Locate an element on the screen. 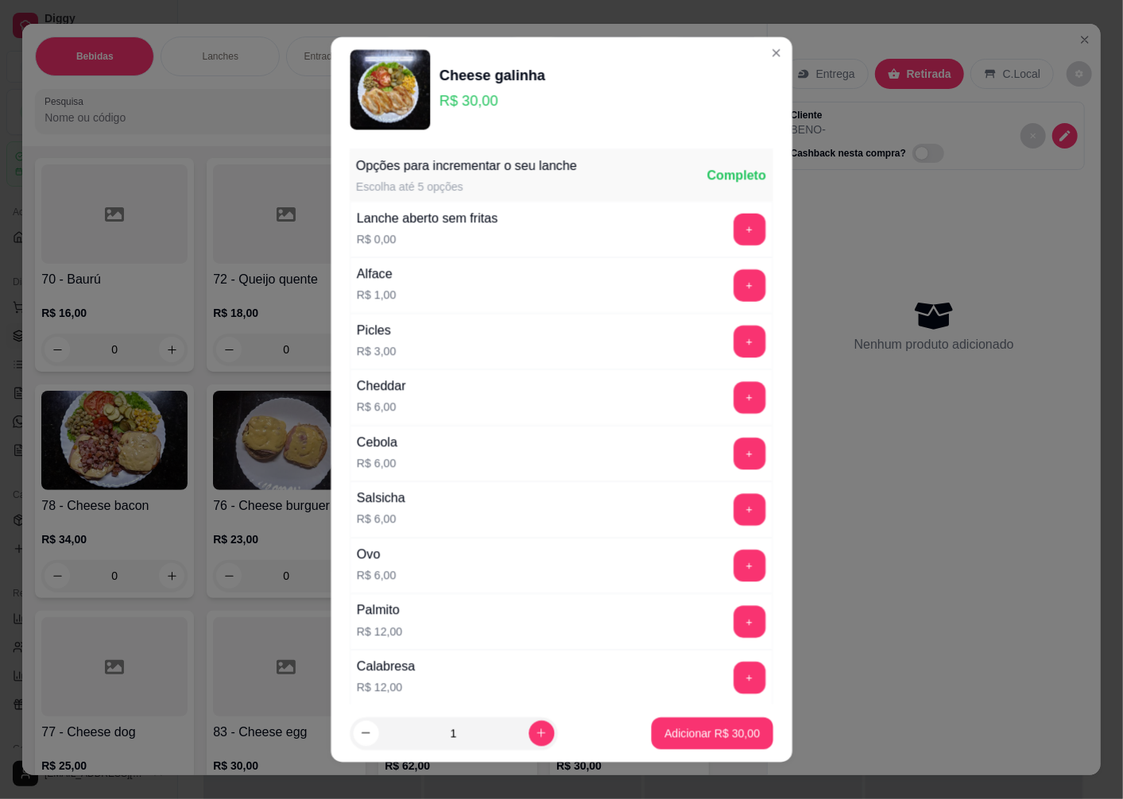 This screenshot has height=799, width=1123. div: Cheddar is located at coordinates (381, 387).